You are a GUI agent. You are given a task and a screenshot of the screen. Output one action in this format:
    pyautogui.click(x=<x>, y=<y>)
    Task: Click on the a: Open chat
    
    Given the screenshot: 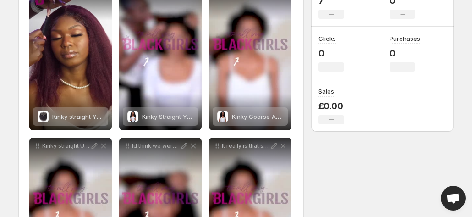 What is the action you would take?
    pyautogui.click(x=453, y=198)
    